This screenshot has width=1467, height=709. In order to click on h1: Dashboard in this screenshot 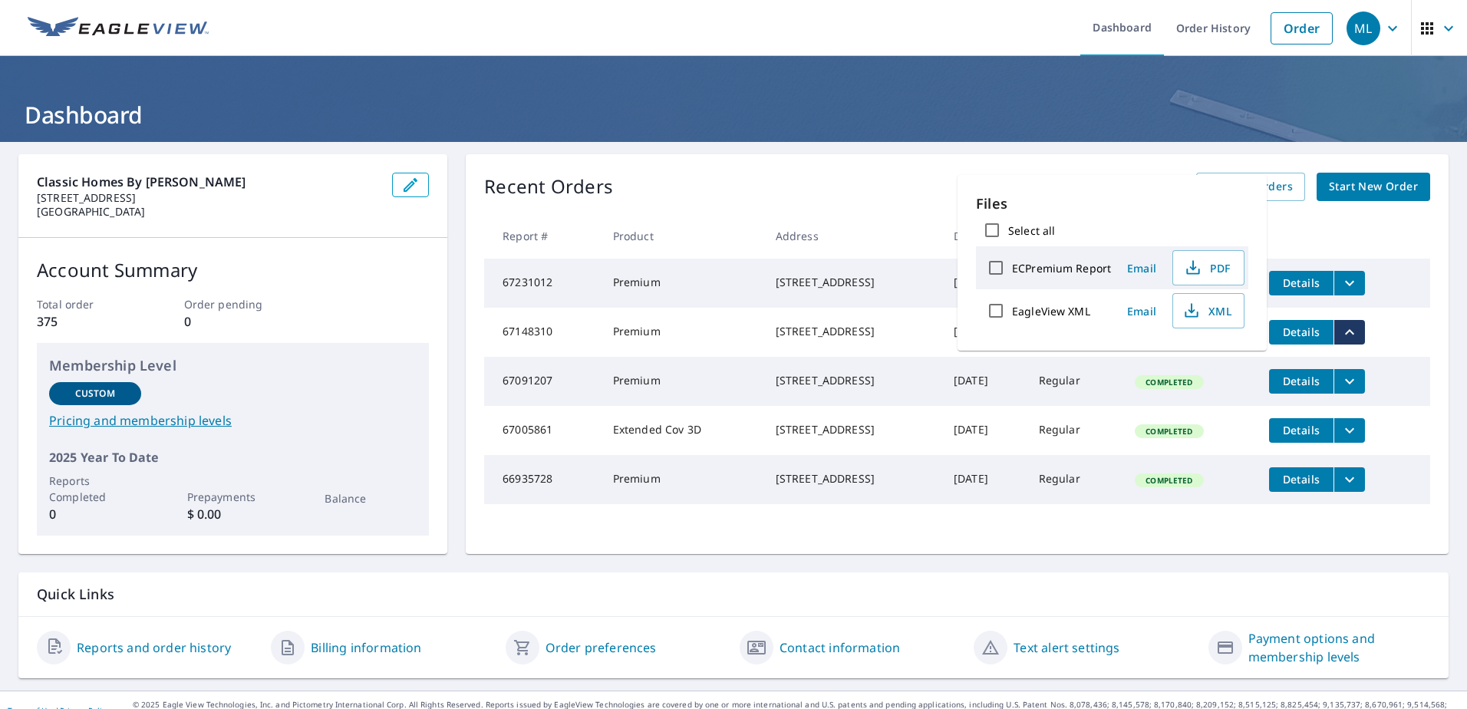, I will do `click(734, 114)`.